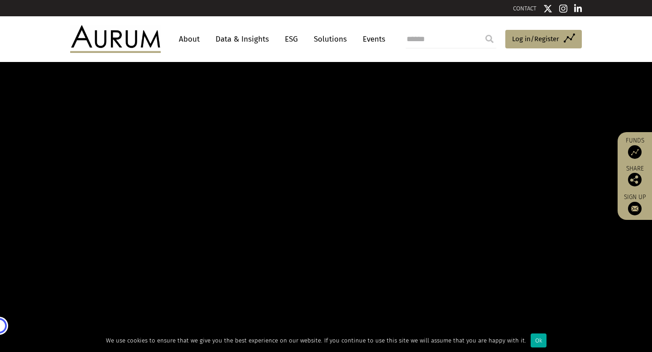 Image resolution: width=652 pixels, height=352 pixels. I want to click on img: Share this post, so click(634, 180).